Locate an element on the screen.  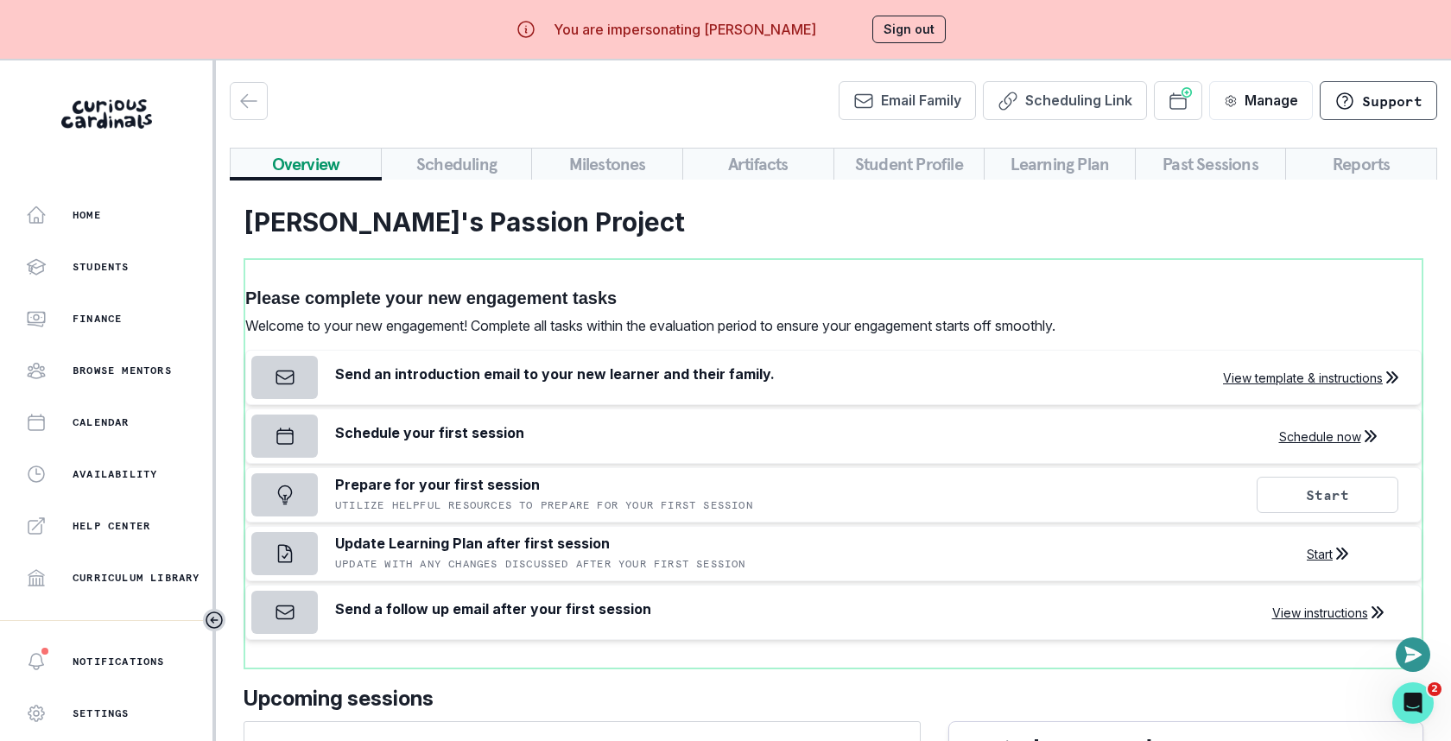
p: Calendar is located at coordinates (101, 422).